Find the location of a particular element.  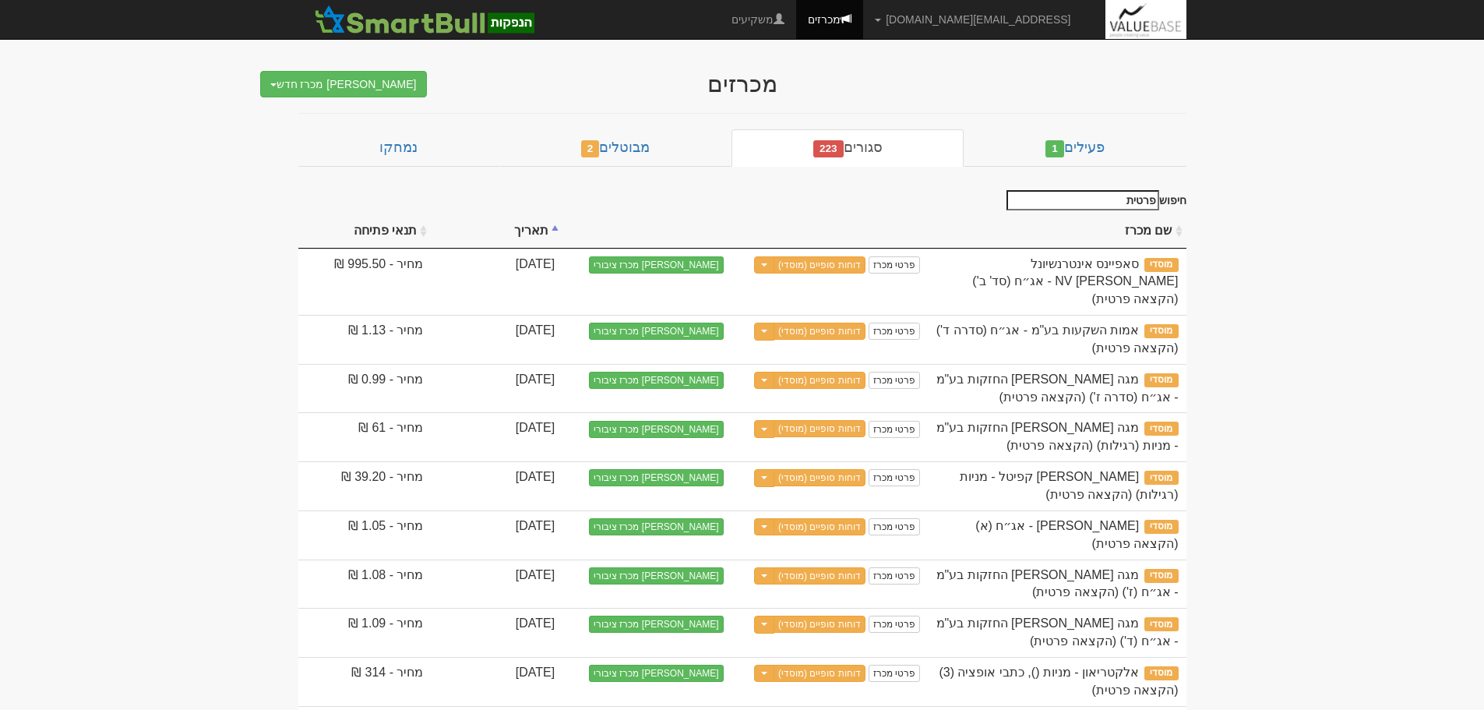

td: מחיר - 0.99 ₪ is located at coordinates (365, 388).